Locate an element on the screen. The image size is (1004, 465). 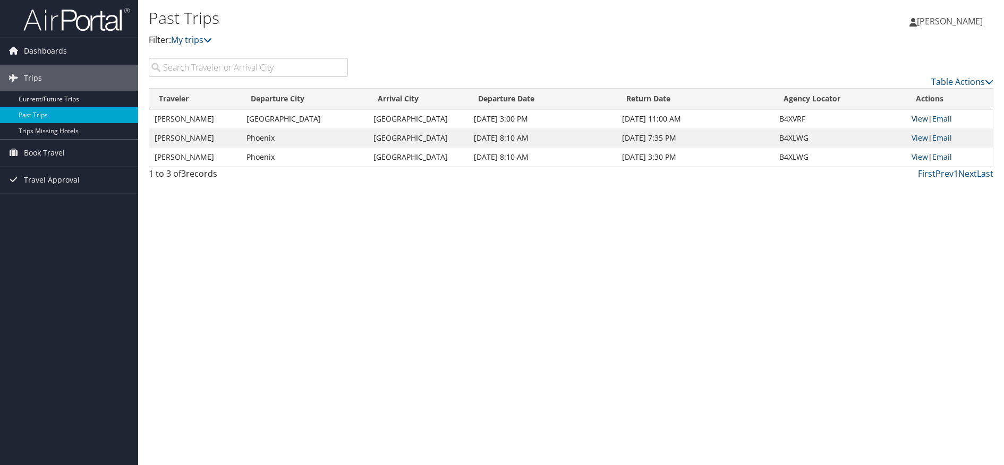
th: Departure Date: activate to sort column ascending is located at coordinates (542, 99).